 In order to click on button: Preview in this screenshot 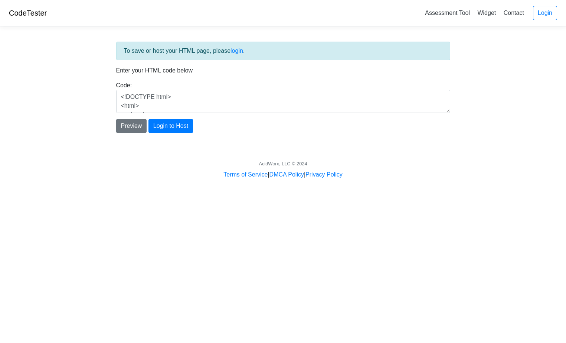, I will do `click(131, 126)`.